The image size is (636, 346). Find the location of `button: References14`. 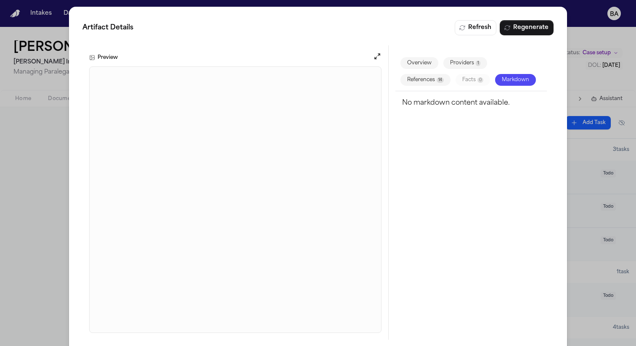

button: References14 is located at coordinates (425, 80).